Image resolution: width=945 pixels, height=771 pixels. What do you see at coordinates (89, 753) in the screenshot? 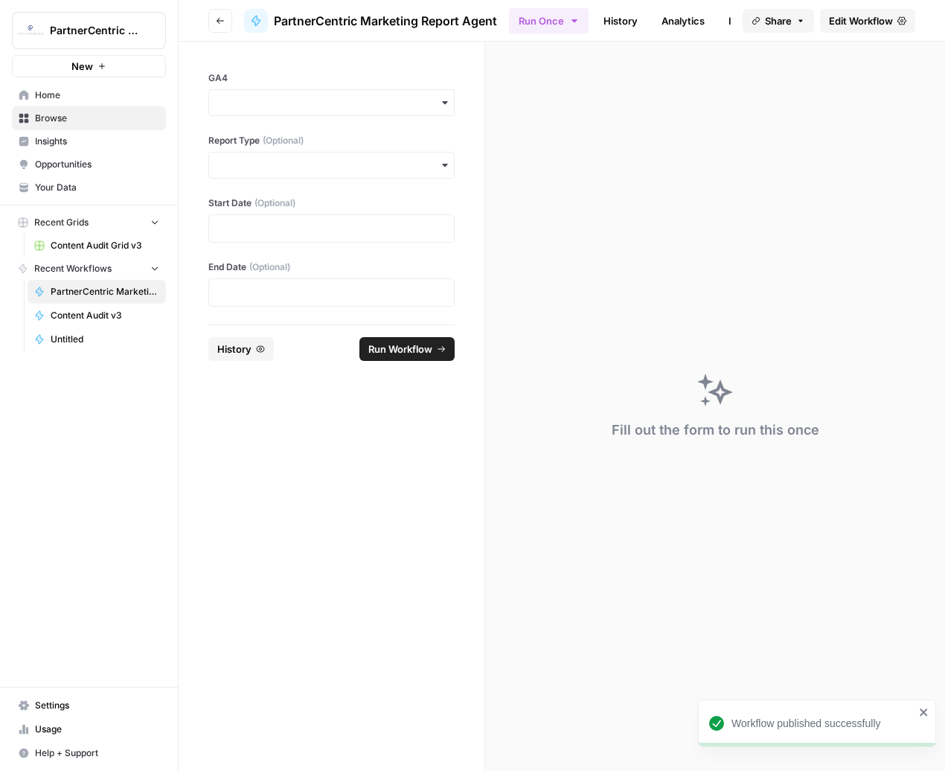
I see `button: Help + Support` at bounding box center [89, 753].